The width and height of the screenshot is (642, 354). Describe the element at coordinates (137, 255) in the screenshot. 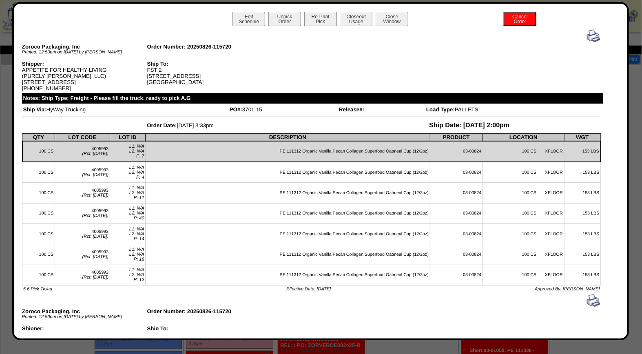

I see `span: L1: N/A L2: N/A P: 18` at that location.